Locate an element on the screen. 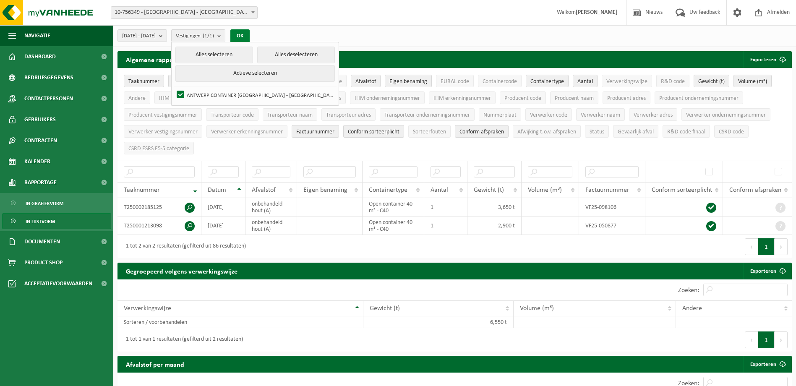  span: Kalender is located at coordinates (37, 162).